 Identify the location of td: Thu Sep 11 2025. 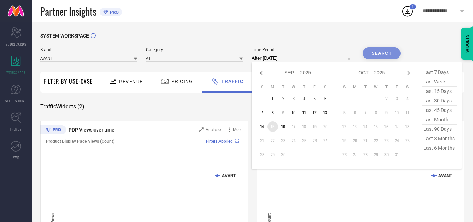
(304, 112).